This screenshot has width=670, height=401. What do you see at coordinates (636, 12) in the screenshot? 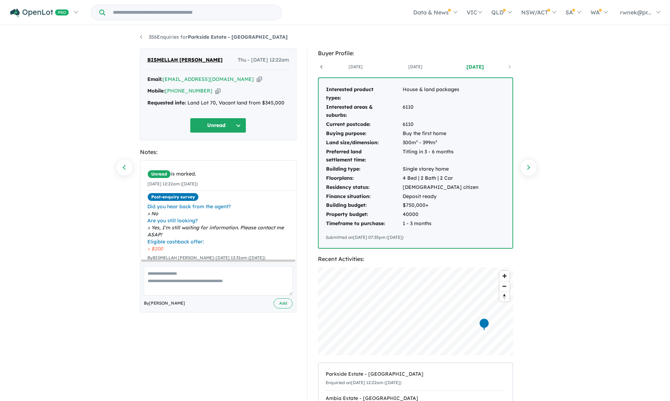
I see `span: rwnek@pr...` at bounding box center [636, 12].